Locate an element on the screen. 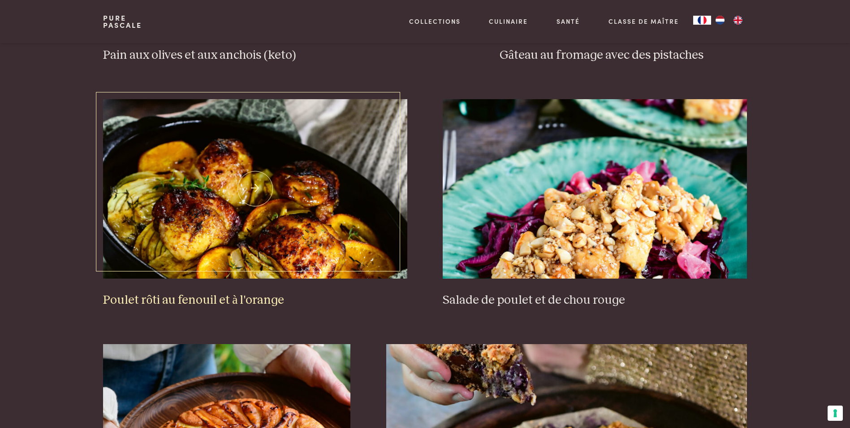 This screenshot has height=428, width=850. h3: Gâteau au fromage avec des pistaches is located at coordinates (623, 55).